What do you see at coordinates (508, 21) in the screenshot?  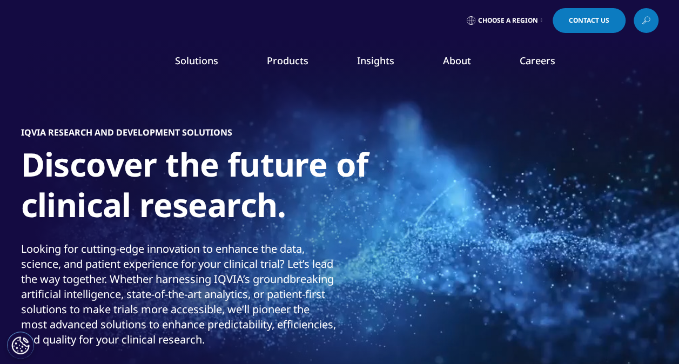 I see `span: Choose a Region` at bounding box center [508, 21].